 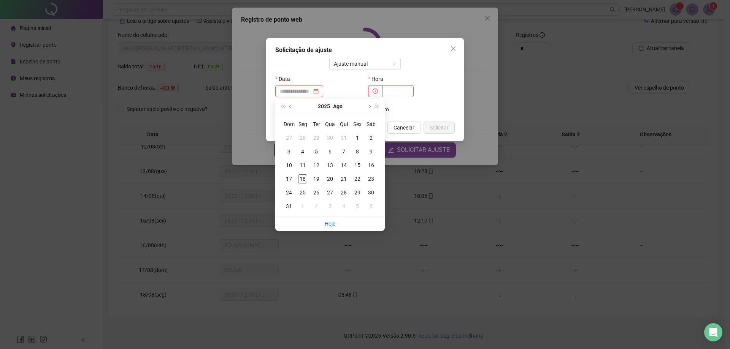 I want to click on td: 2025-08-28, so click(x=344, y=193).